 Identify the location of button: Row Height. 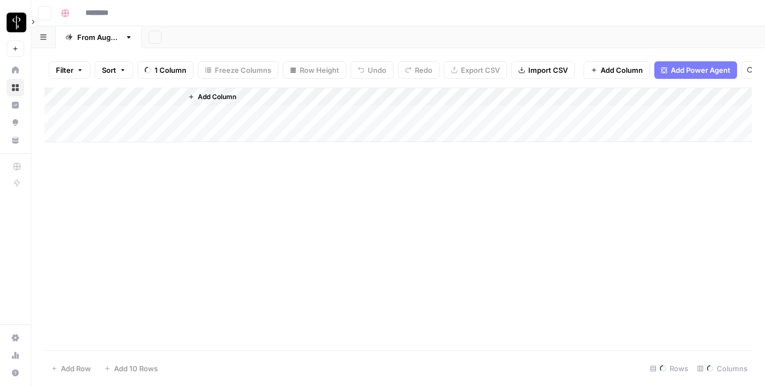
(315, 70).